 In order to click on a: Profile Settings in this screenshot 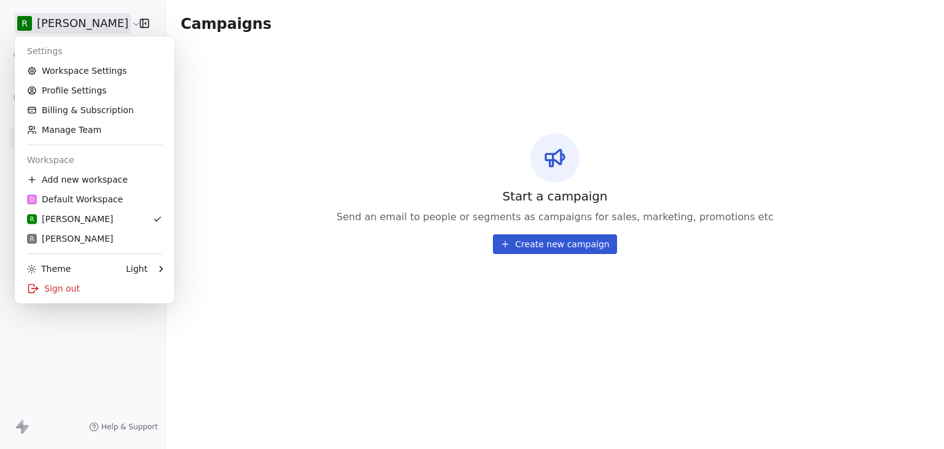, I will do `click(95, 90)`.